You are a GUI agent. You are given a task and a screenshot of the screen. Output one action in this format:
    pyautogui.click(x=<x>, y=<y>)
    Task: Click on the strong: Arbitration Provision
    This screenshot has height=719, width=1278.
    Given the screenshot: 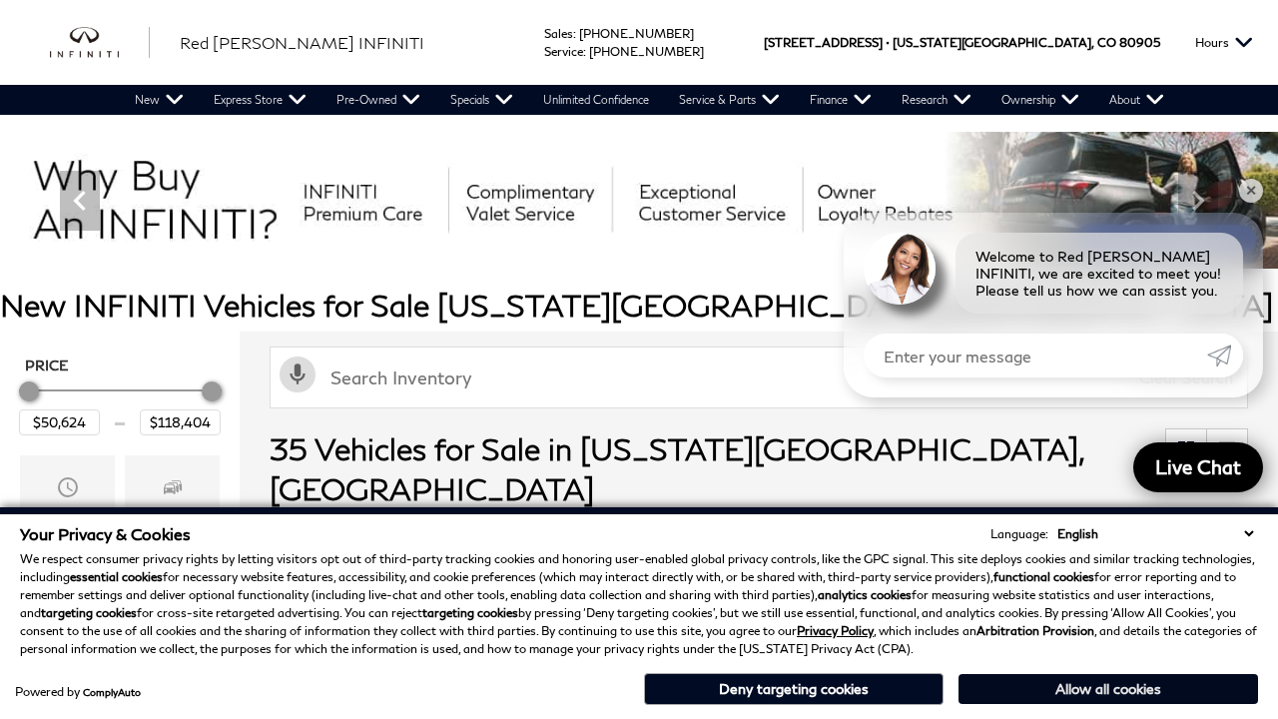 What is the action you would take?
    pyautogui.click(x=1036, y=630)
    